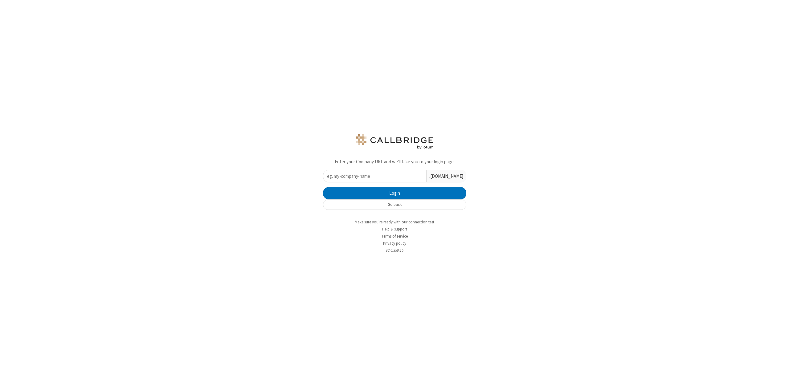 The width and height of the screenshot is (789, 383). Describe the element at coordinates (395, 250) in the screenshot. I see `li: v2.6.350.15` at that location.